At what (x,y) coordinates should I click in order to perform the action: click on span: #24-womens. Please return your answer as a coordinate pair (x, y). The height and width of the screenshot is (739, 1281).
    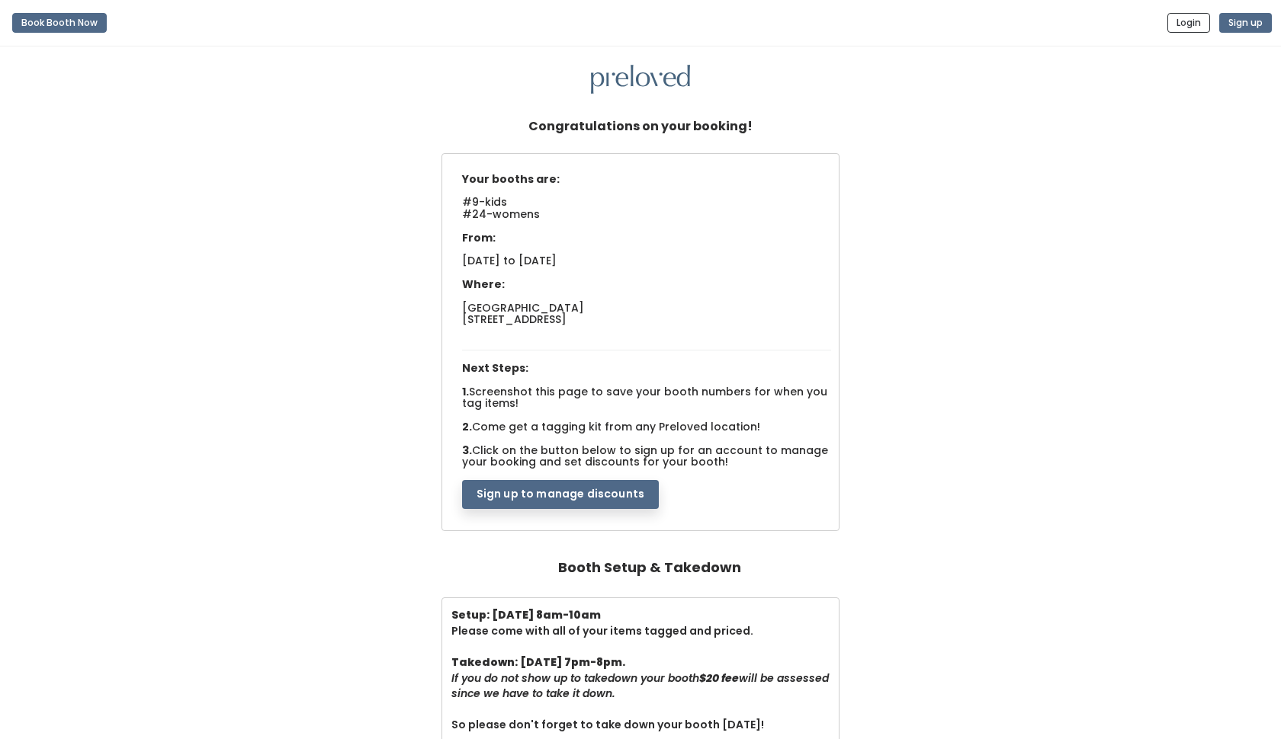
    Looking at the image, I should click on (501, 219).